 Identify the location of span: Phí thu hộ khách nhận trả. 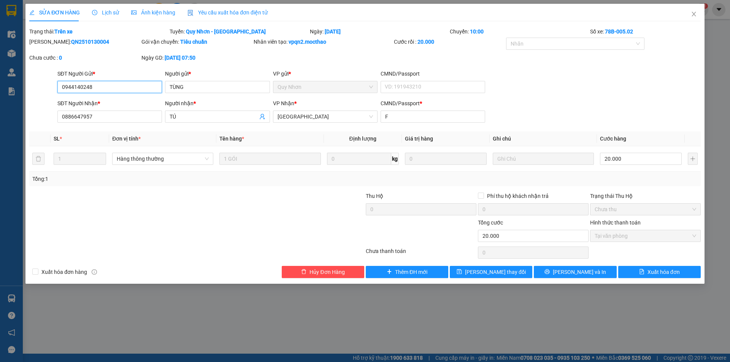
(518, 196).